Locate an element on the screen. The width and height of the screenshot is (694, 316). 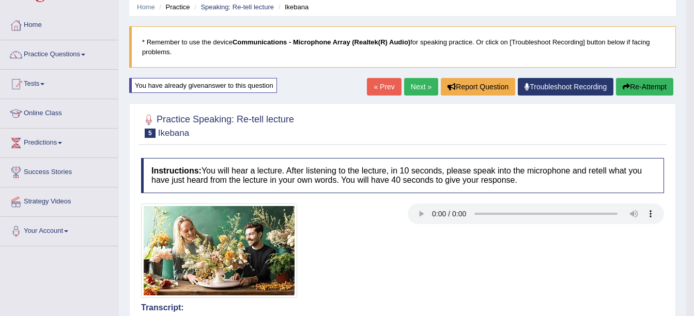
a: Your Account is located at coordinates (59, 230).